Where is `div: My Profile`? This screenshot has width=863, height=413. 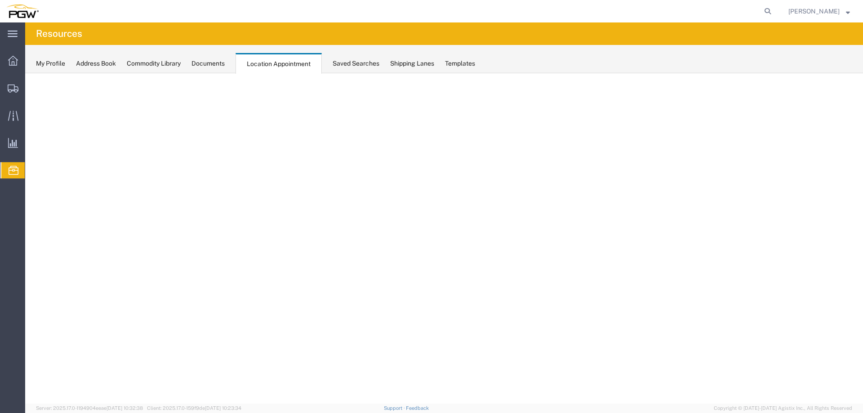 div: My Profile is located at coordinates (50, 63).